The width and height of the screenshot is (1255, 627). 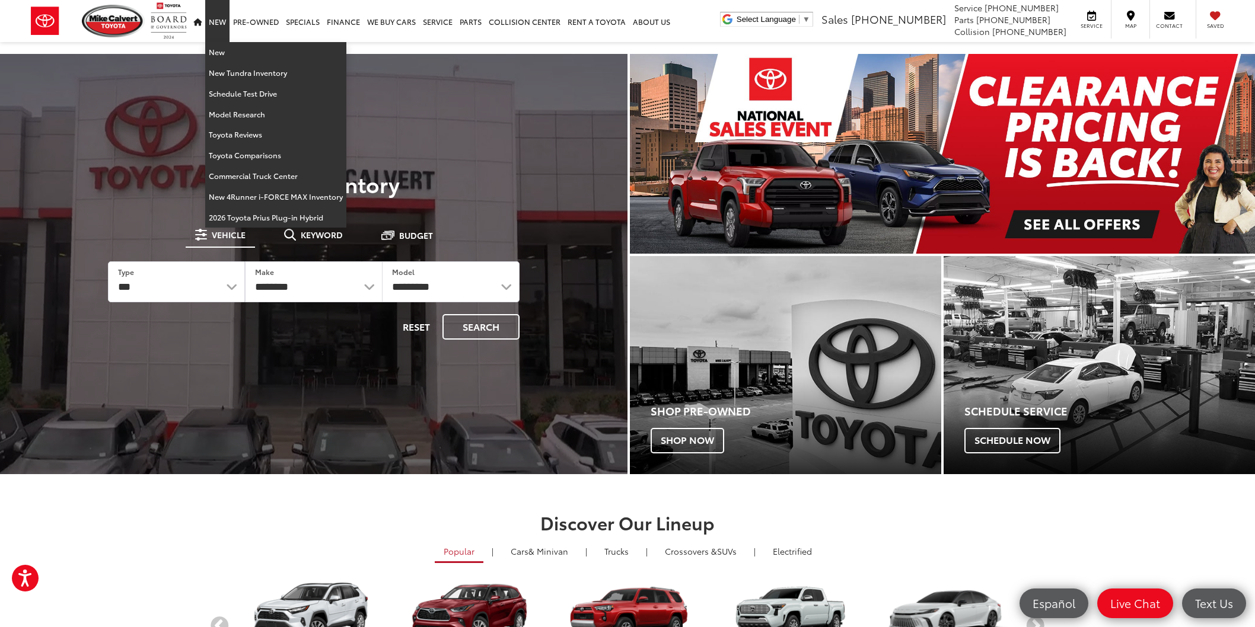 I want to click on button: Reset, so click(x=416, y=327).